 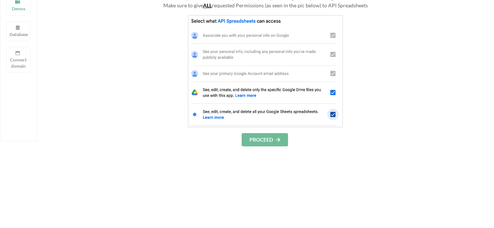 What do you see at coordinates (265, 140) in the screenshot?
I see `button: PROCEED` at bounding box center [265, 140].